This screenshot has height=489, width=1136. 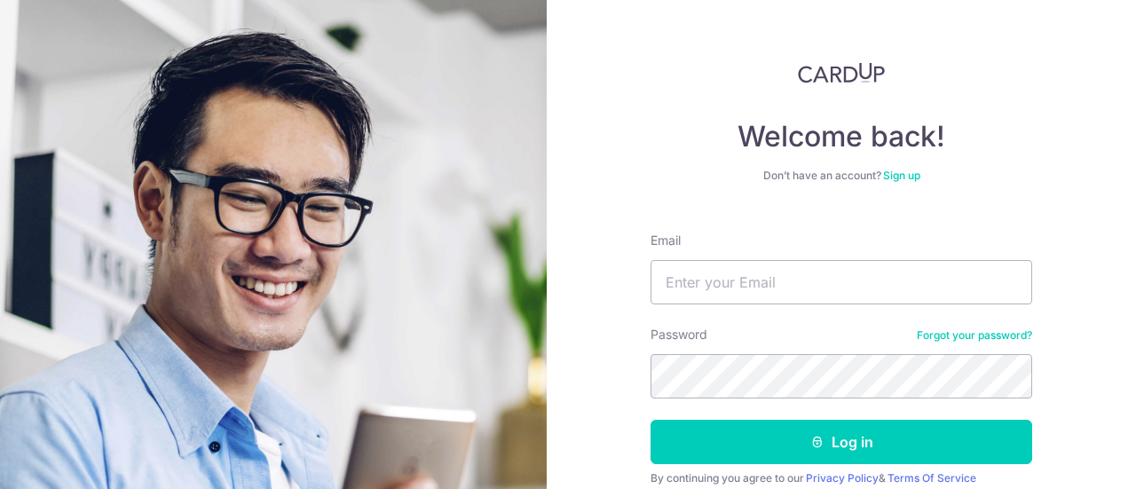 I want to click on h4: Welcome back!, so click(x=841, y=137).